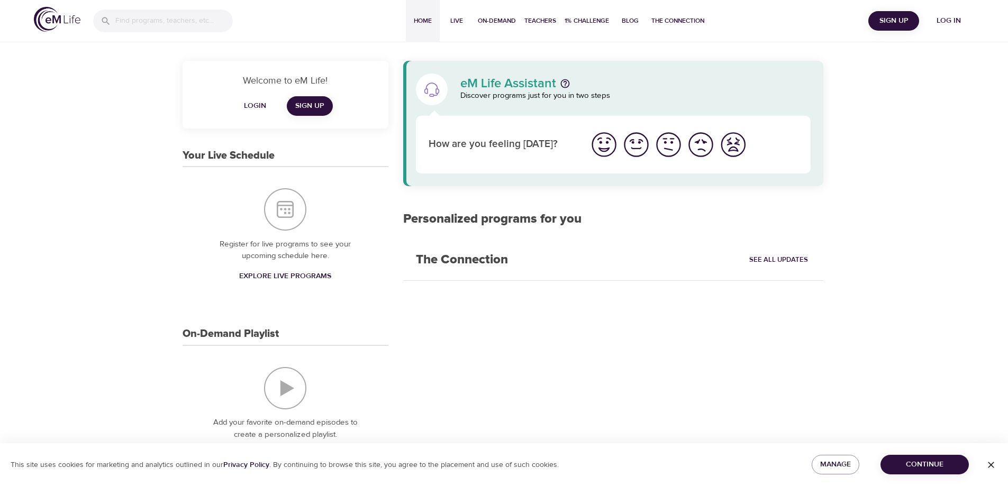 This screenshot has height=486, width=1008. Describe the element at coordinates (835, 465) in the screenshot. I see `button: Manage` at that location.